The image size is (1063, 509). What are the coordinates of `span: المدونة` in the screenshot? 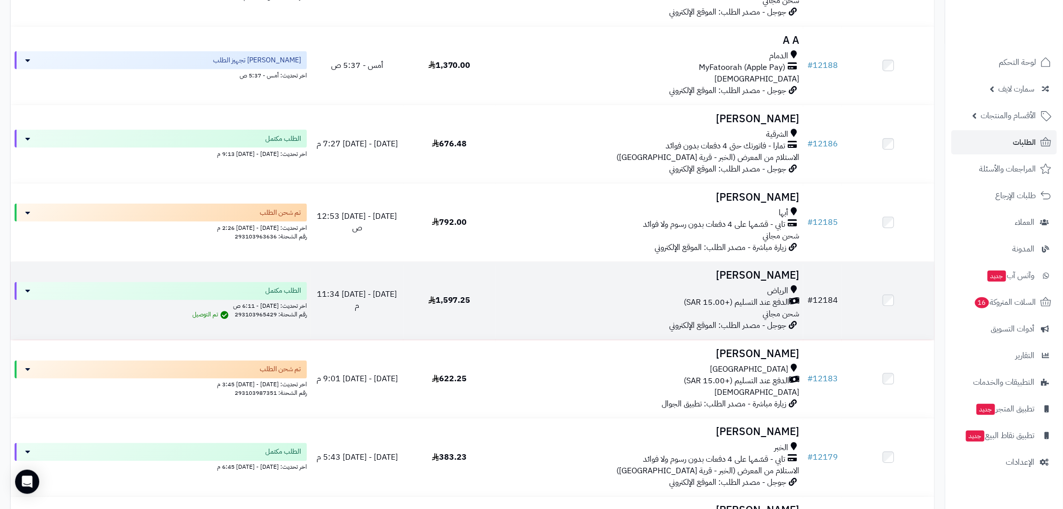 It's located at (1024, 249).